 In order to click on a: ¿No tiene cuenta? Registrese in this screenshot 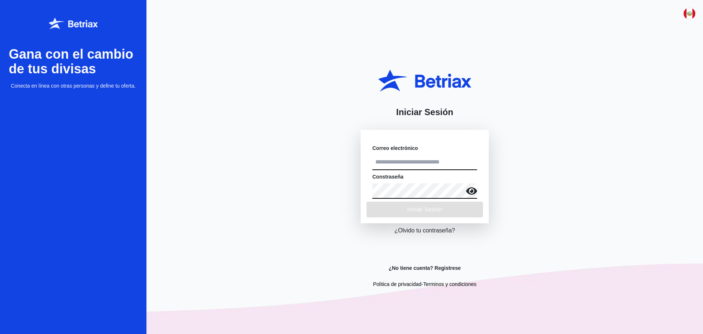, I will do `click(425, 268)`.